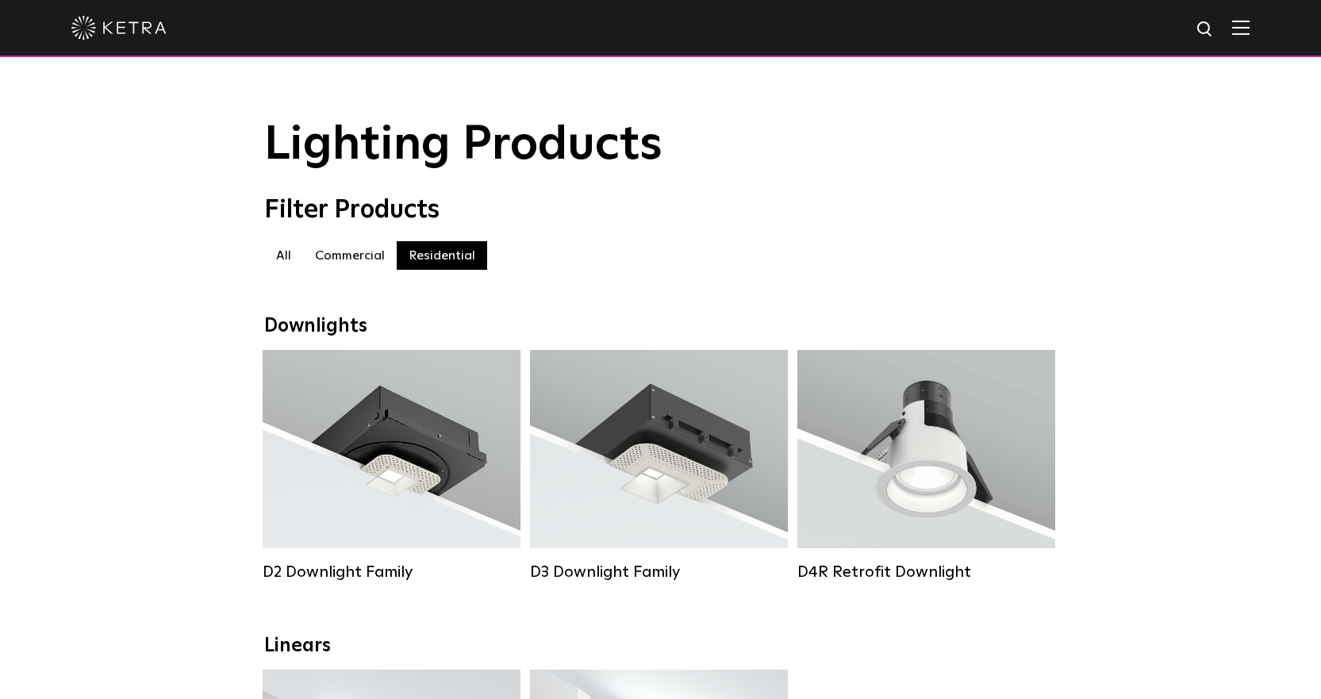 The height and width of the screenshot is (699, 1321). What do you see at coordinates (926, 466) in the screenshot?
I see `a: D4R Retrofit Downlight Lumen Output:800Colors:White / BlackBeam Angles:15° / 25° / 40° / 60°Watta...` at bounding box center [926, 466].